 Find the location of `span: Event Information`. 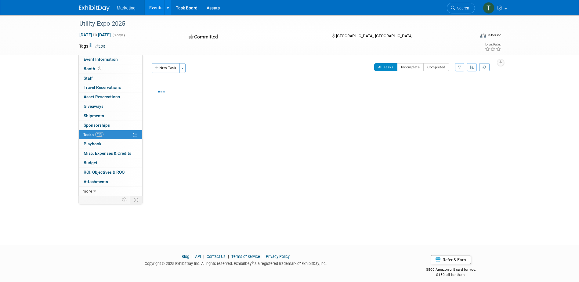

span: Event Information is located at coordinates (101, 59).